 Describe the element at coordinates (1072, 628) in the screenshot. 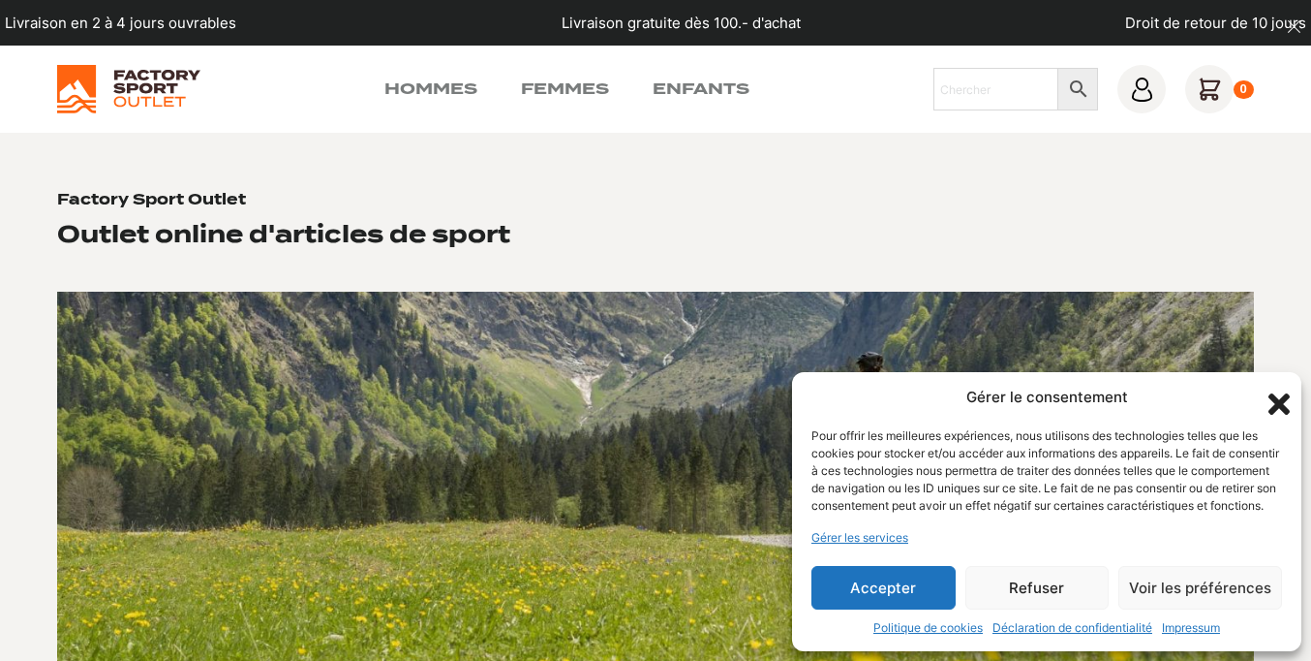

I see `a: Déclaration de confidentialité` at that location.